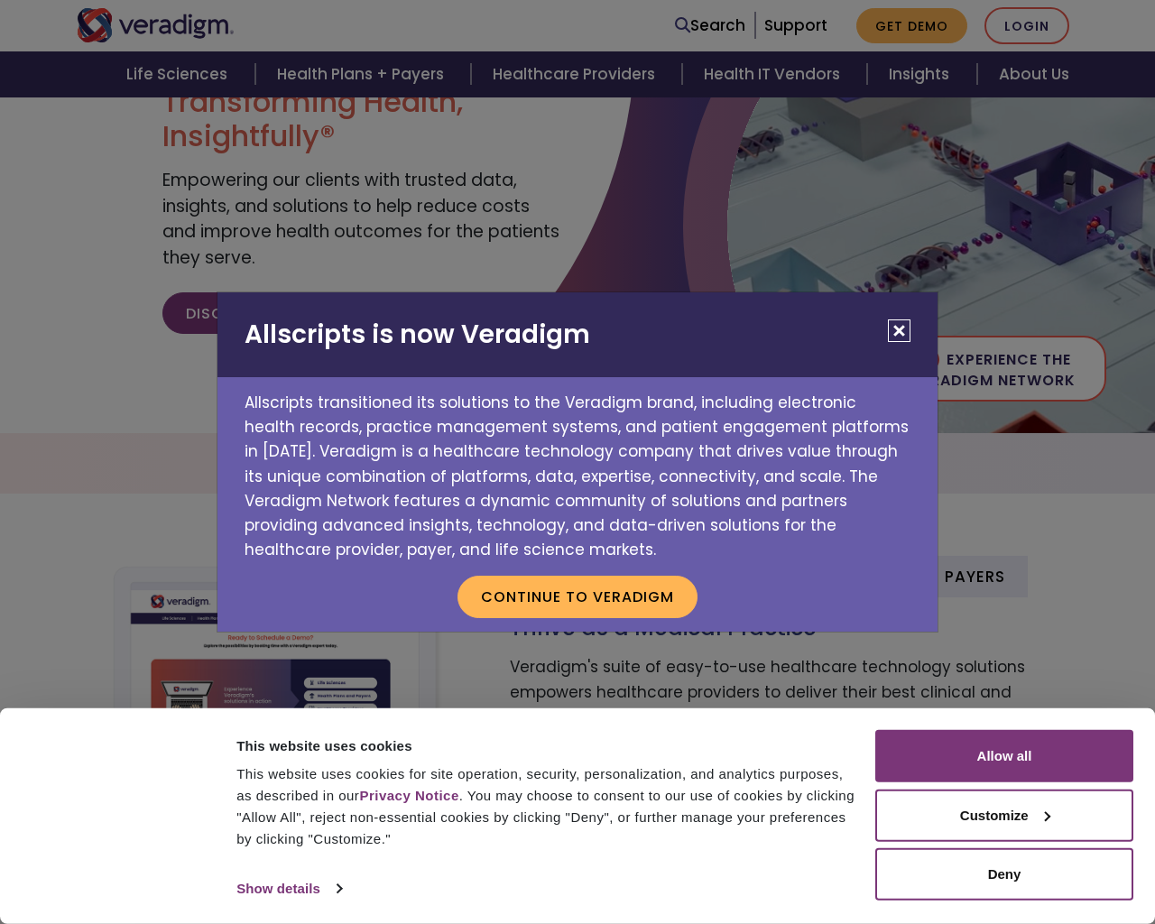  What do you see at coordinates (1005, 756) in the screenshot?
I see `button: Allow all` at bounding box center [1005, 756].